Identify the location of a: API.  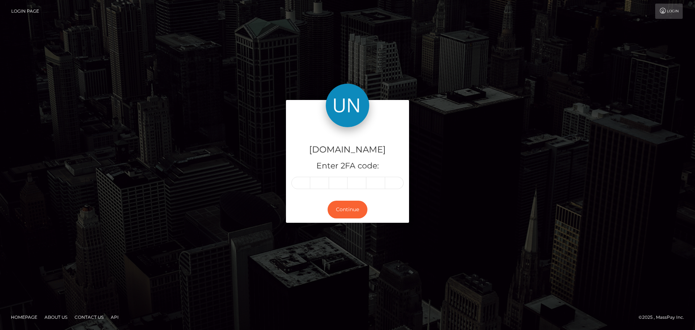
(115, 317).